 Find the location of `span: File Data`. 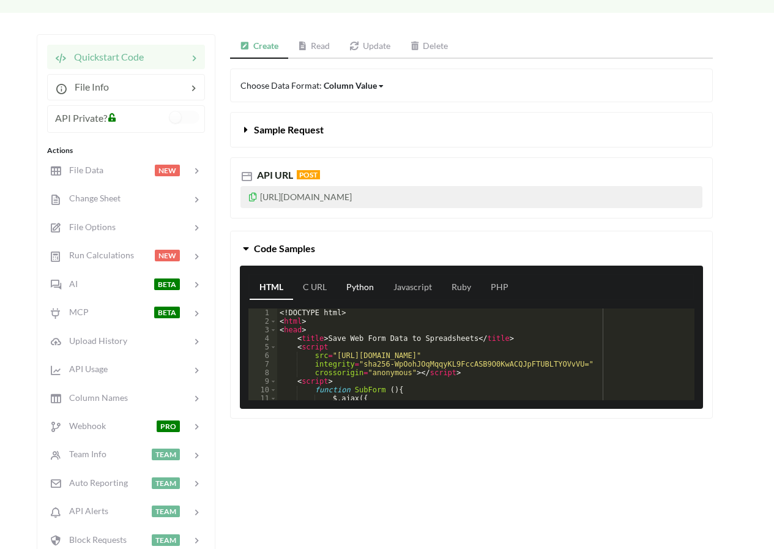

span: File Data is located at coordinates (83, 170).